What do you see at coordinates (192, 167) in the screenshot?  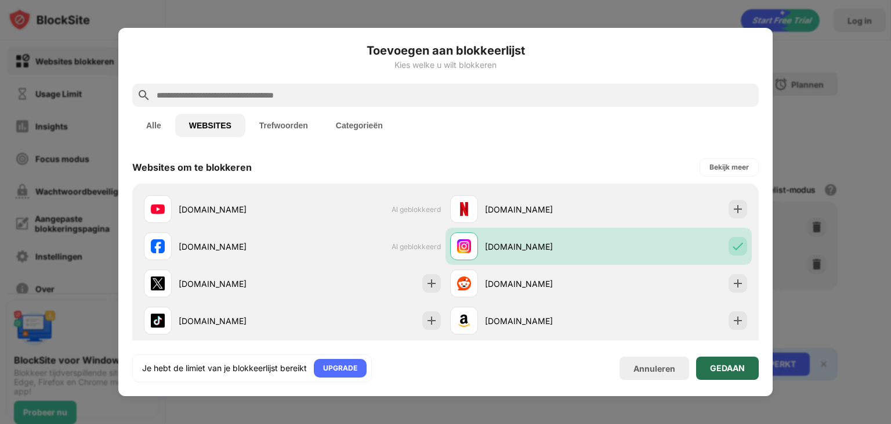 I see `div: Websites om te blokkeren` at bounding box center [192, 167].